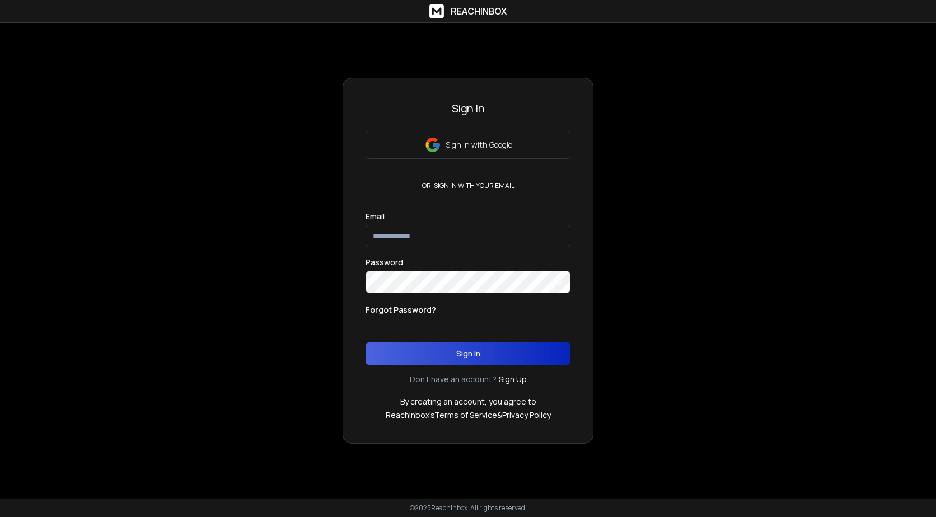 This screenshot has width=936, height=517. I want to click on a: Privacy Policy, so click(526, 415).